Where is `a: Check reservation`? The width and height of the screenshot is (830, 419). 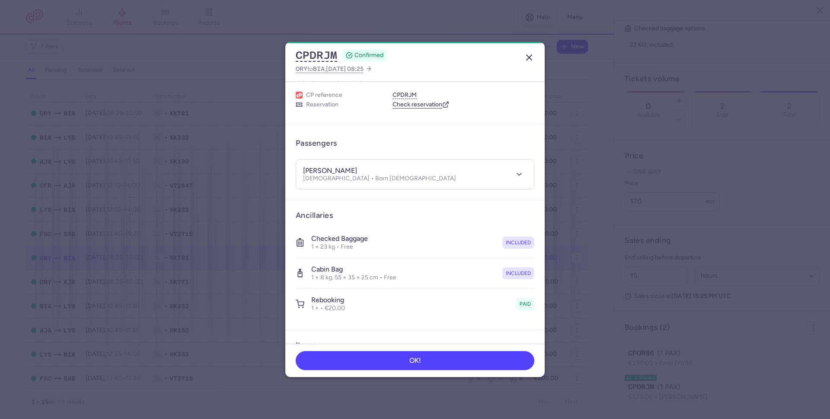
a: Check reservation is located at coordinates (421, 105).